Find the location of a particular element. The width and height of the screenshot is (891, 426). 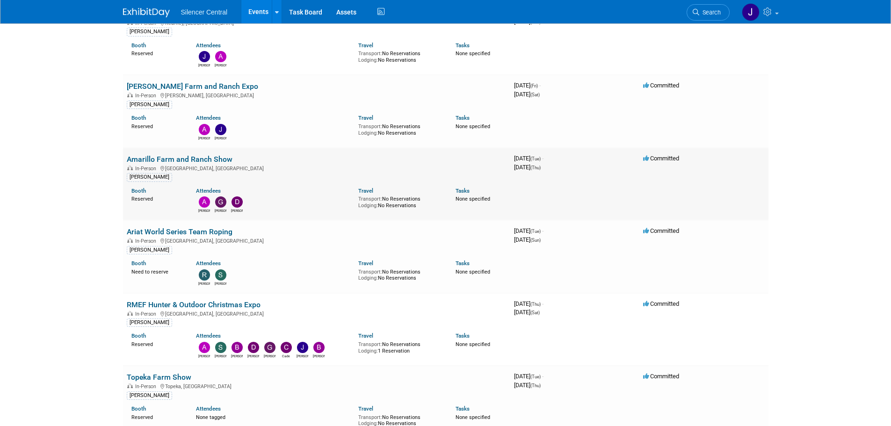

div: Steve Phillips is located at coordinates (220, 356).